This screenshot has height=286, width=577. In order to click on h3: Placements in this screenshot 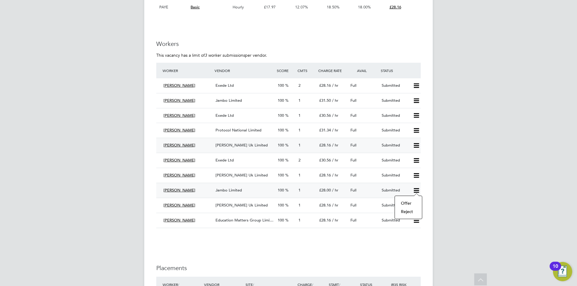, I will do `click(288, 268)`.